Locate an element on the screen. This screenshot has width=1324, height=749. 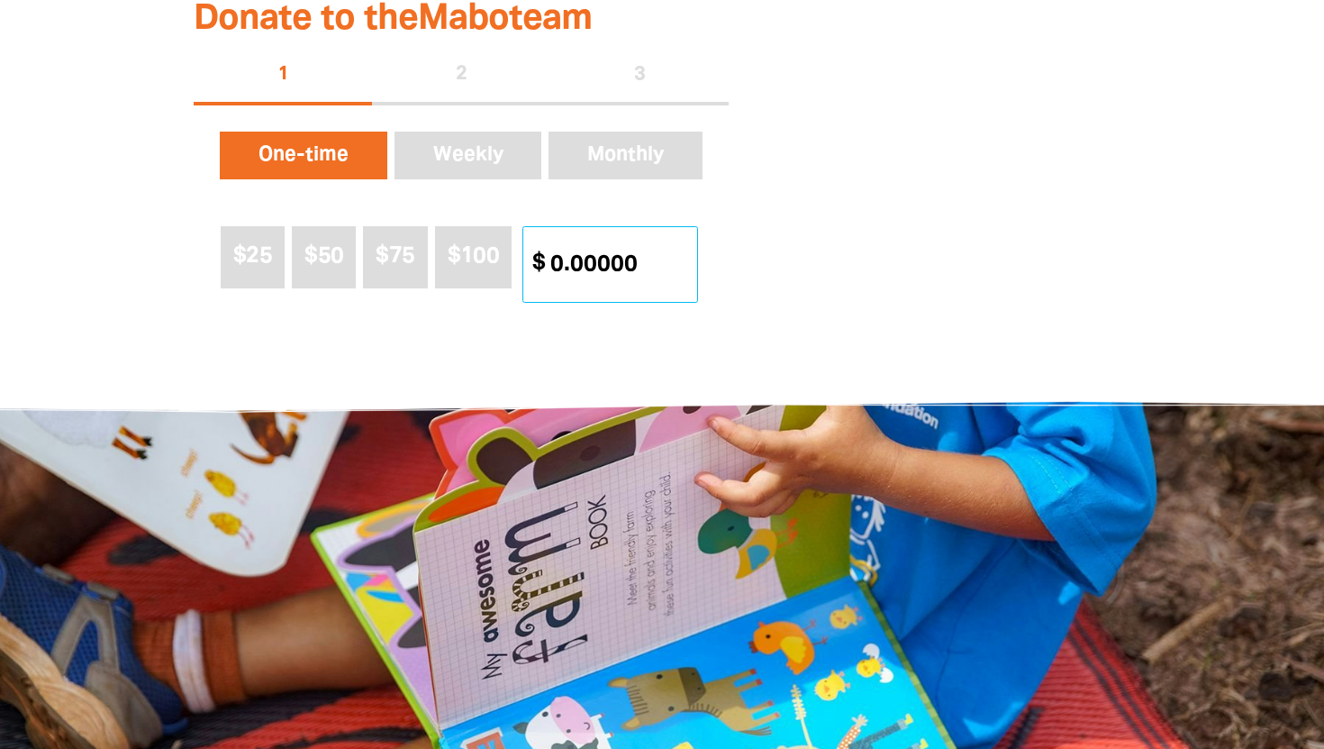
span: Donate to the Mabo team is located at coordinates (393, 19).